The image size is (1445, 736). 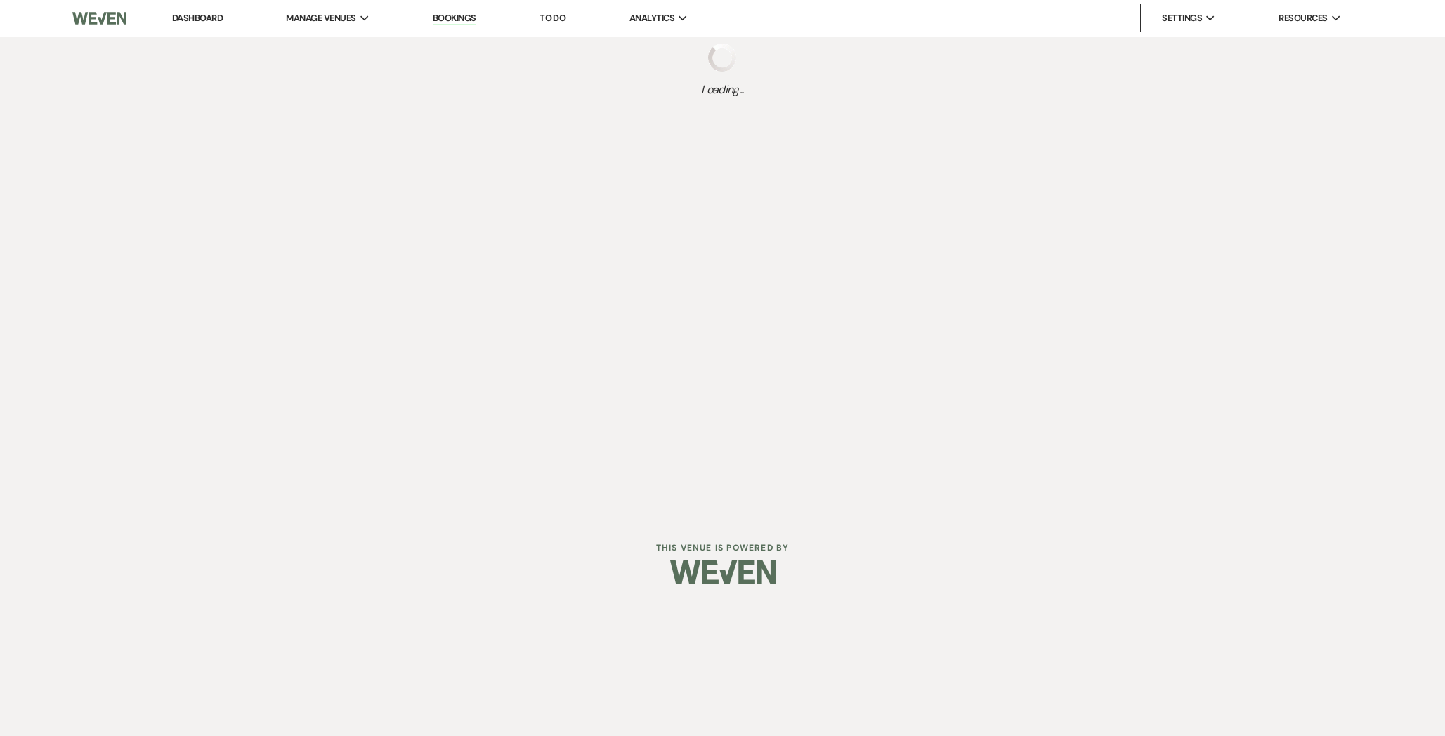 I want to click on span: Settings, so click(x=1181, y=18).